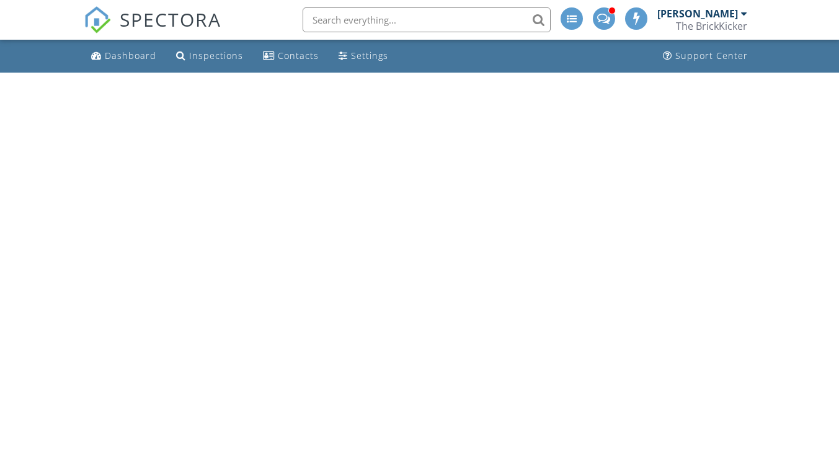 The image size is (839, 466). What do you see at coordinates (291, 56) in the screenshot?
I see `a: Contacts` at bounding box center [291, 56].